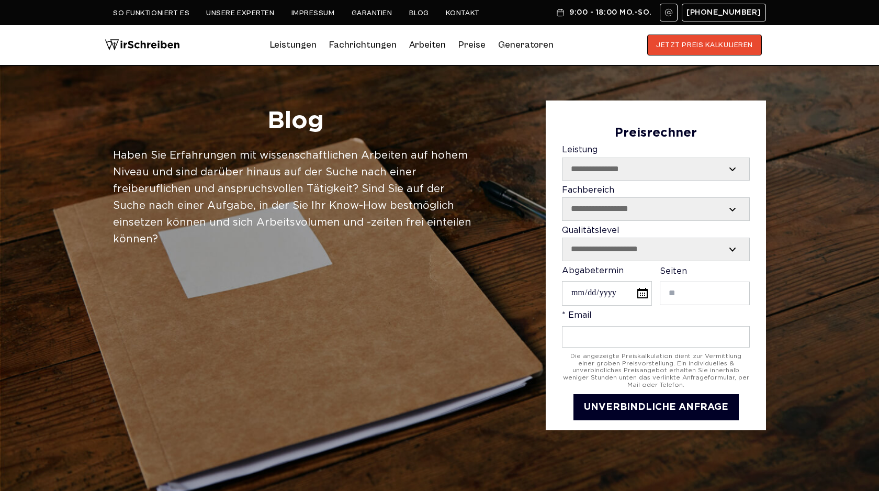 The width and height of the screenshot is (879, 491). I want to click on img: Email, so click(669, 13).